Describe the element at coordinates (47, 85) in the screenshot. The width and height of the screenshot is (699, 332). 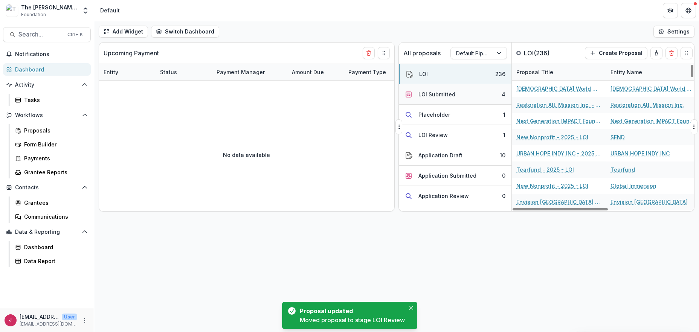
I see `span: Activity` at that location.